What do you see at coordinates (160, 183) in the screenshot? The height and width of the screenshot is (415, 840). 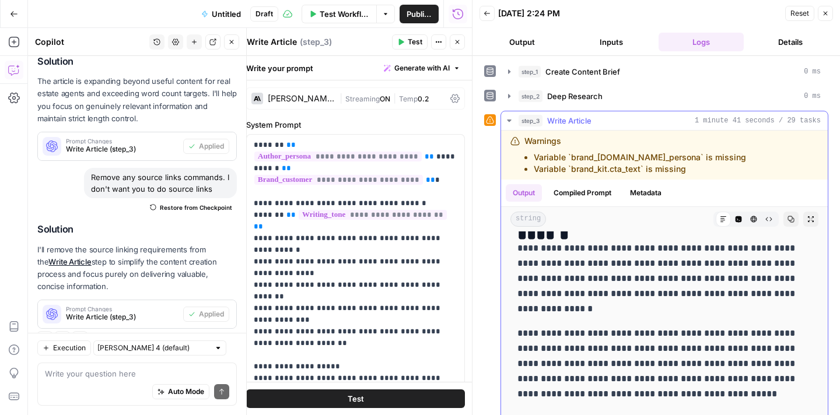 I see `div: Remove any source links commands. I don't want you to do source links` at bounding box center [160, 183].